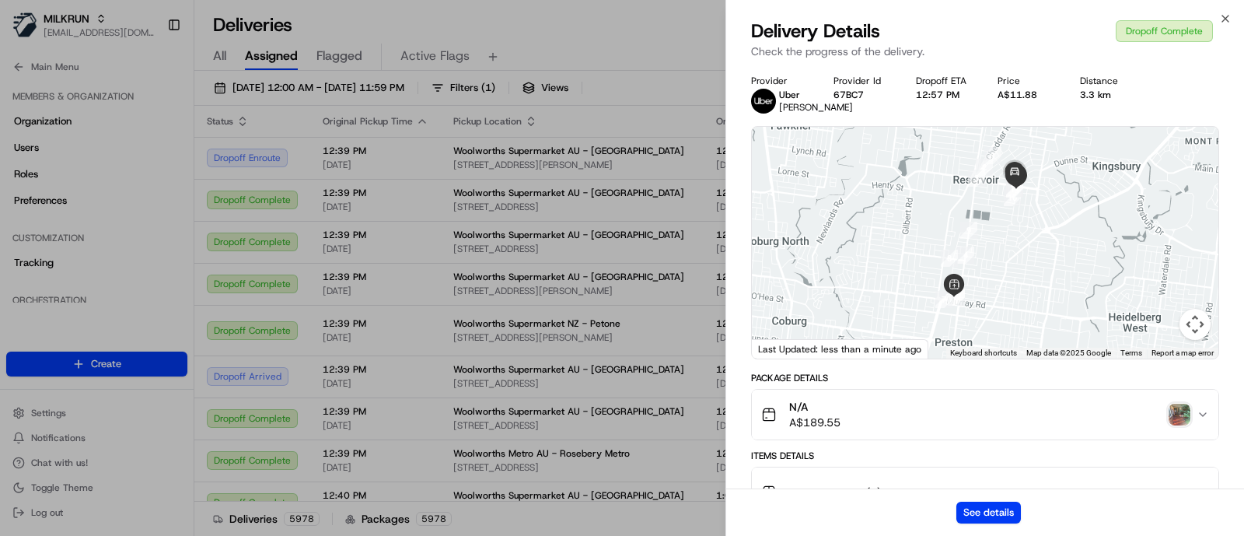  Describe the element at coordinates (1012, 197) in the screenshot. I see `div: 10` at that location.